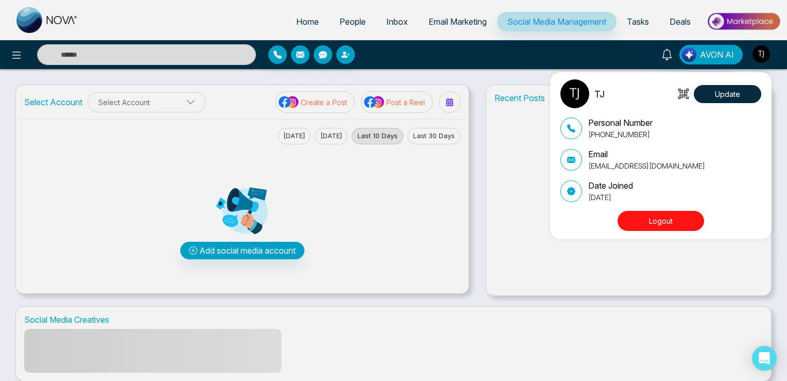 This screenshot has height=381, width=787. What do you see at coordinates (764, 358) in the screenshot?
I see `div: Open Intercom Messenger` at bounding box center [764, 358].